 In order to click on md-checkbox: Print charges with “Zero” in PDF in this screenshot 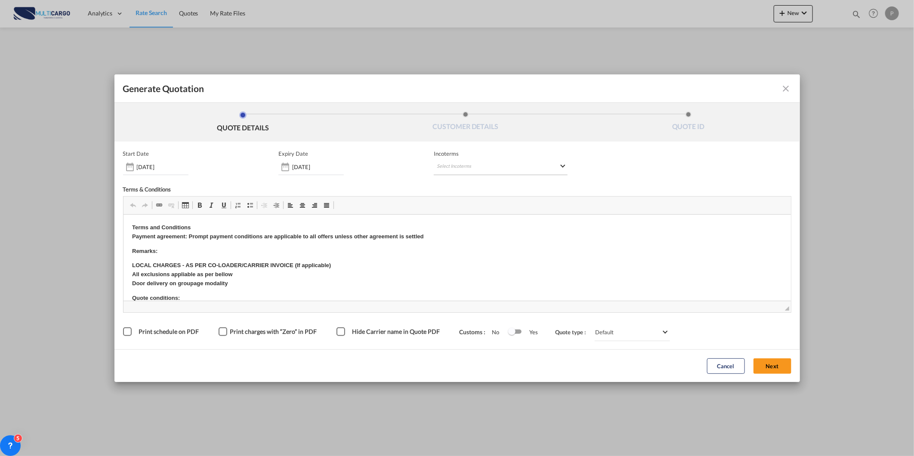, I will do `click(269, 332)`.